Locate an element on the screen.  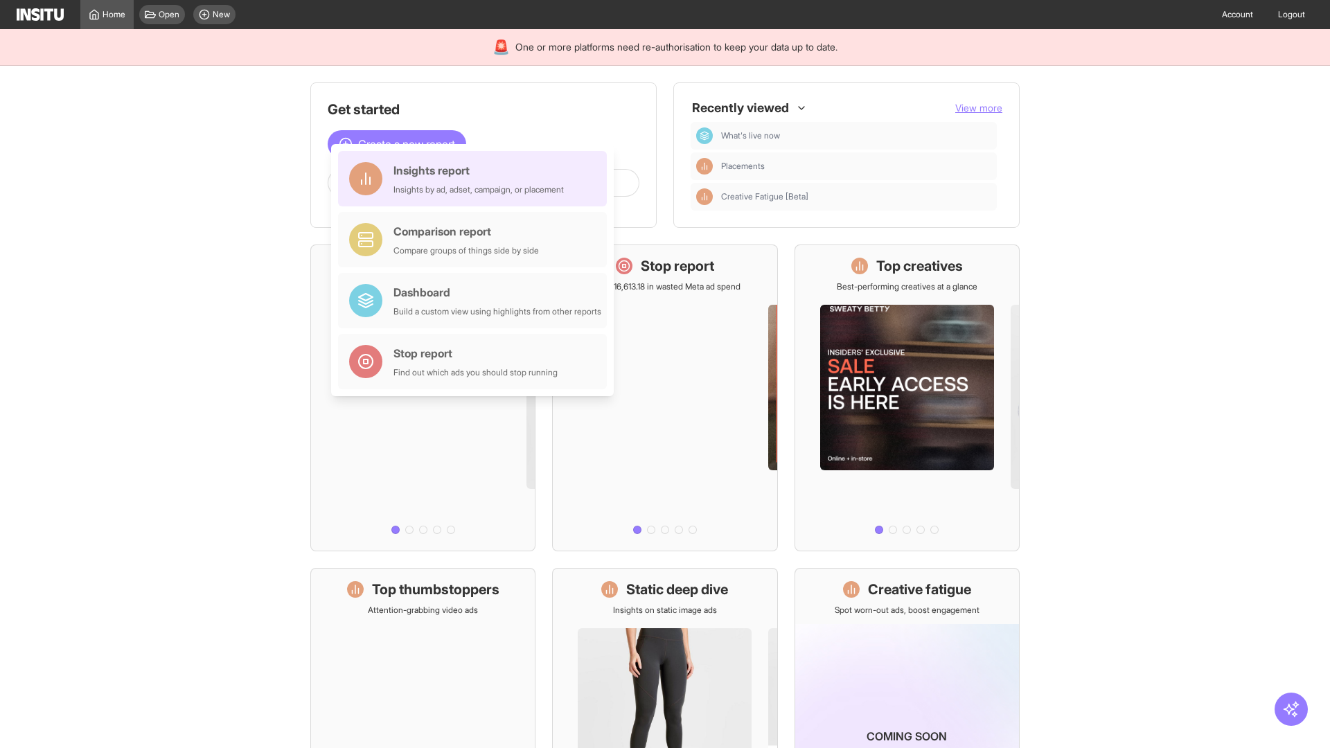
h1: Top creatives is located at coordinates (919, 266).